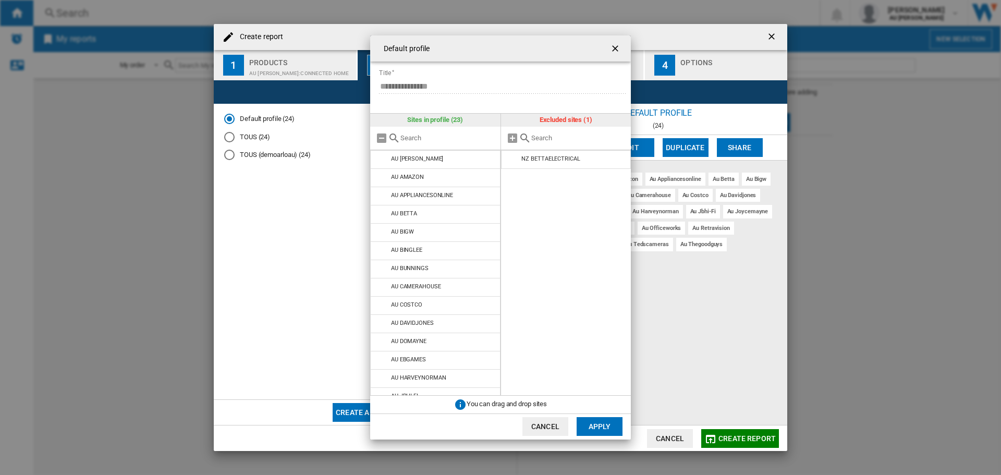  I want to click on button: getI18NText('BUTTONS.CLOSE_DIALOG'), so click(616, 48).